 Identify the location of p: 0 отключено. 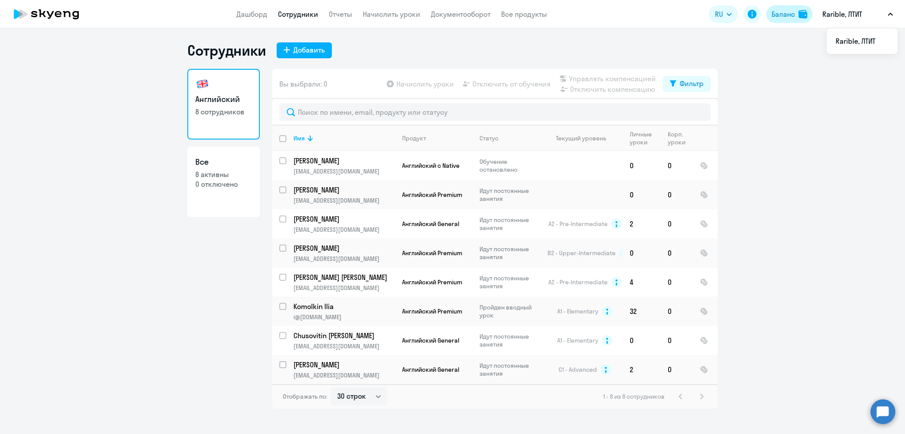
(224, 184).